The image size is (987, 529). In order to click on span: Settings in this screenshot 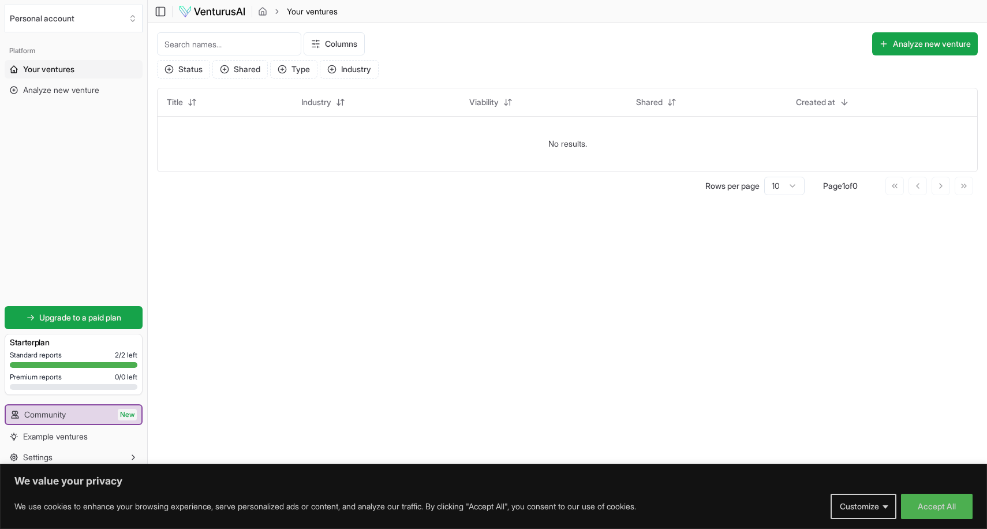, I will do `click(38, 457)`.